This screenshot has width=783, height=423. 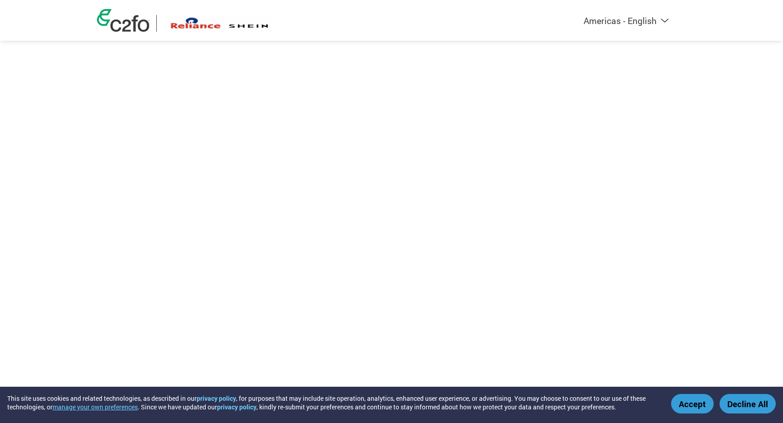 What do you see at coordinates (692, 403) in the screenshot?
I see `button: Accept` at bounding box center [692, 403].